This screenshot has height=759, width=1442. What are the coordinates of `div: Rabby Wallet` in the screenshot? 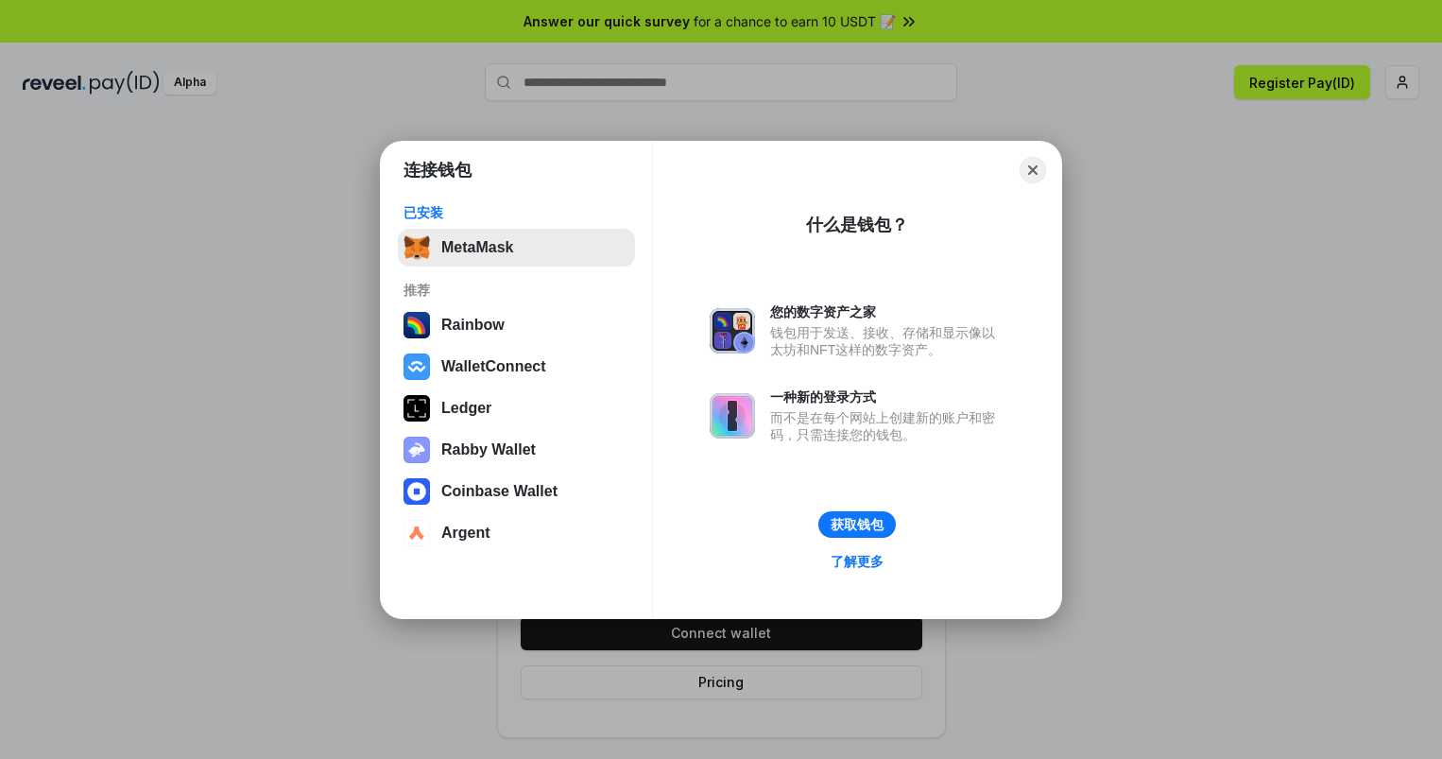 It's located at (488, 450).